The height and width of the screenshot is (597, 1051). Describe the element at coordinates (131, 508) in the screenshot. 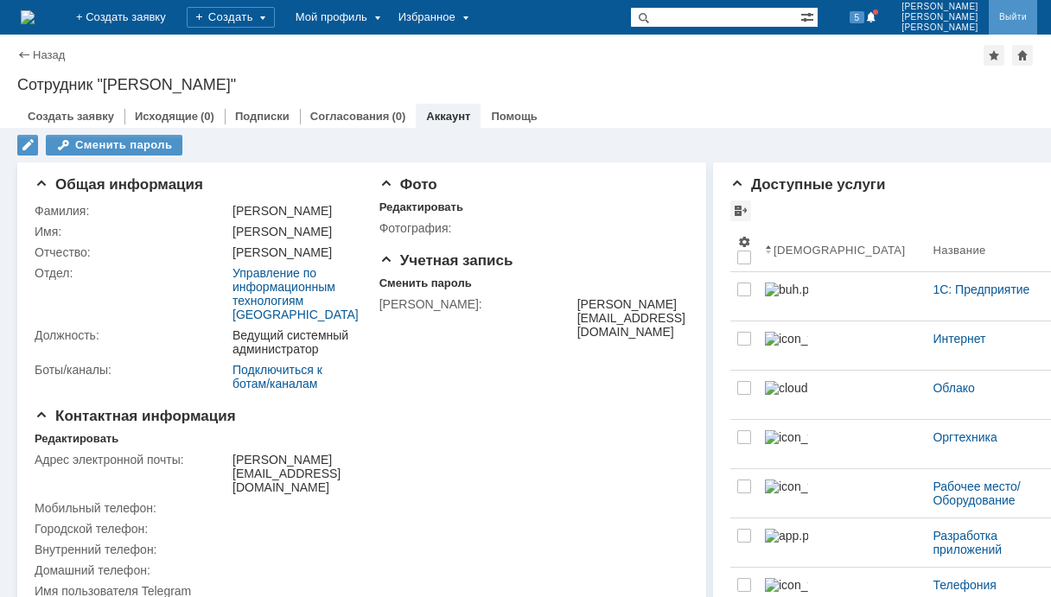

I see `div: Мобильный телефон:` at that location.